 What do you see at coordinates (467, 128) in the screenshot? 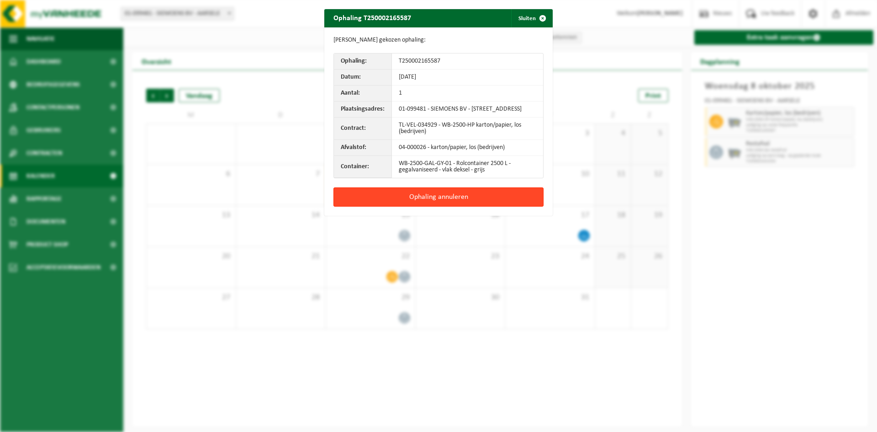
I see `td: TL-VEL-034929 - WB-2500-HP karton/papier, los (bedrijven)` at bounding box center [467, 128].